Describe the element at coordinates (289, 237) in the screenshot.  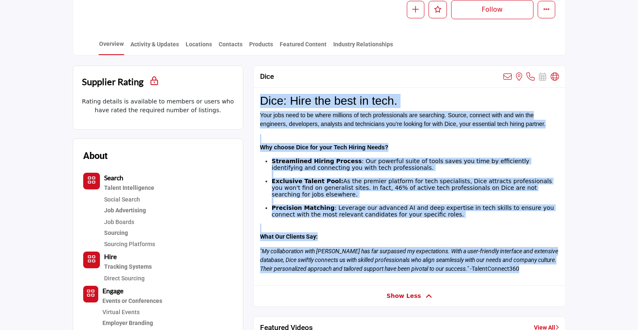
I see `strong: What Our Clients Say:` at that location.